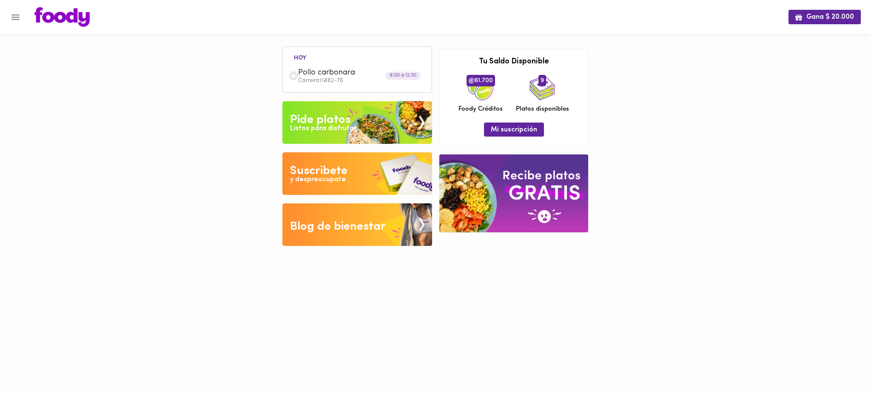 The height and width of the screenshot is (394, 871). What do you see at coordinates (293, 76) in the screenshot?
I see `img: dish.png` at bounding box center [293, 76].